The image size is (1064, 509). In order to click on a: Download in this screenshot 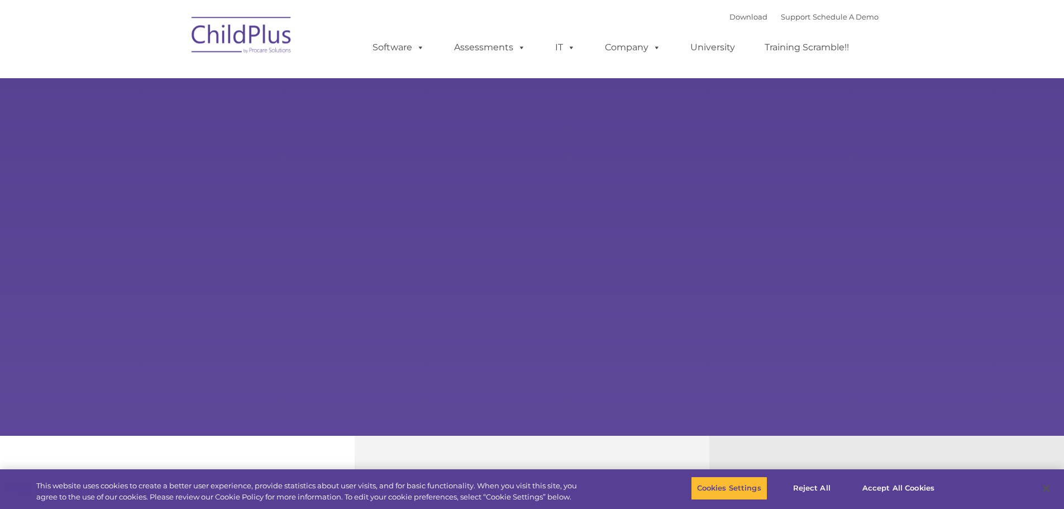, I will do `click(748, 17)`.